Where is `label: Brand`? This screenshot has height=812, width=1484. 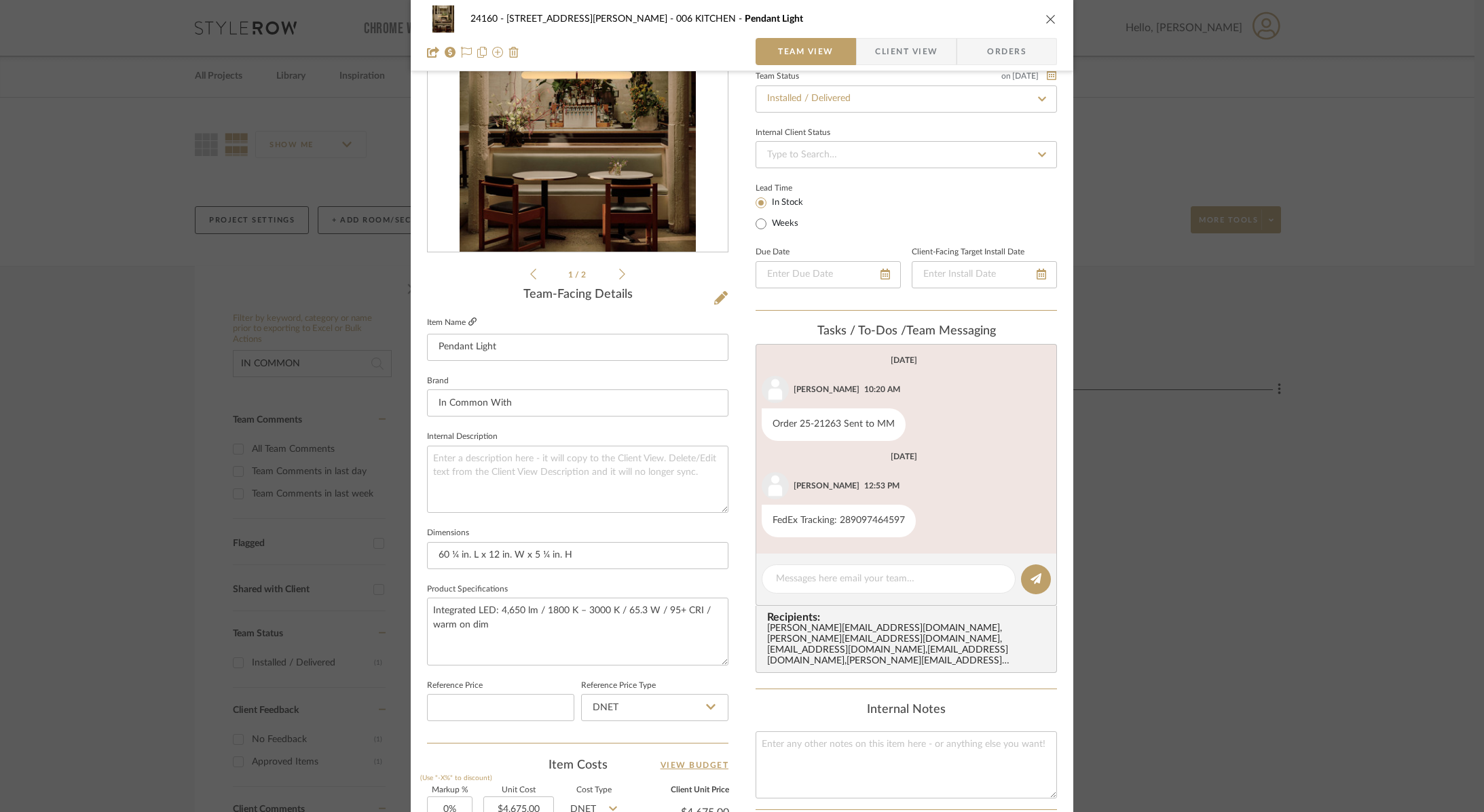 label: Brand is located at coordinates (438, 382).